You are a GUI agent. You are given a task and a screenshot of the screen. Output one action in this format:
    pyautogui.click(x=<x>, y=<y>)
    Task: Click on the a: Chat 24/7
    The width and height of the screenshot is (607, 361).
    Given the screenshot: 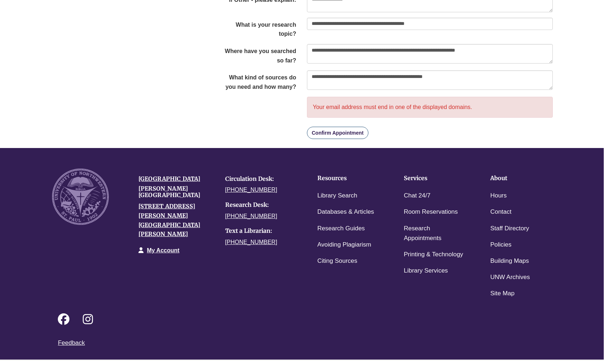 What is the action you would take?
    pyautogui.click(x=417, y=196)
    